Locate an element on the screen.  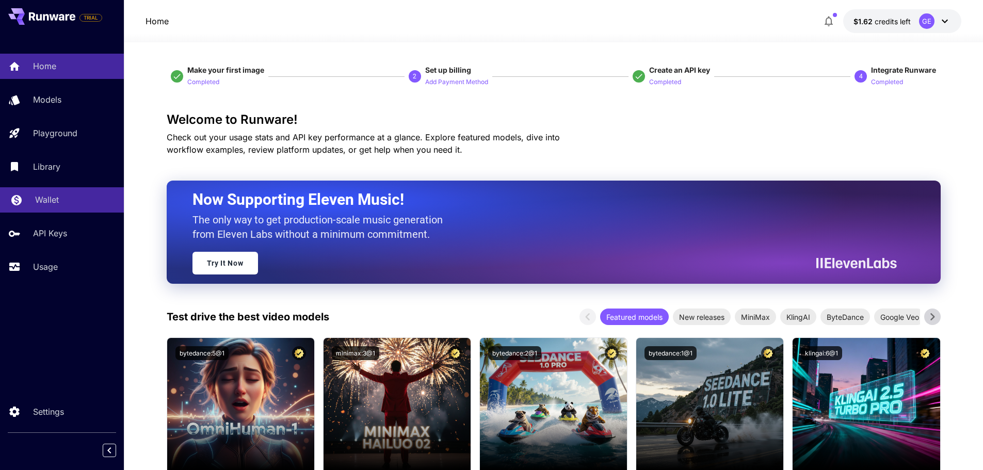
button: minimax:3@1 is located at coordinates (355, 353).